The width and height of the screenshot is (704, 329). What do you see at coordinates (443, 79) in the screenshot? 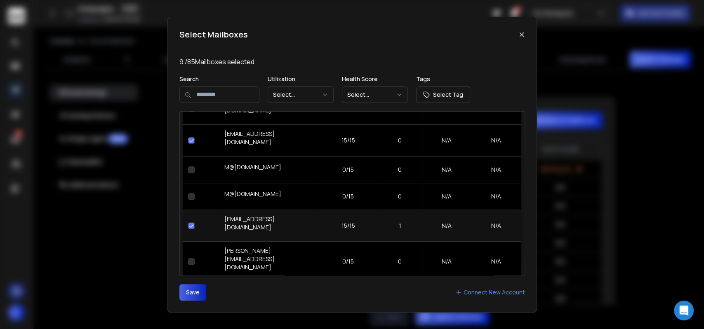
I see `p: Tags` at bounding box center [443, 79].